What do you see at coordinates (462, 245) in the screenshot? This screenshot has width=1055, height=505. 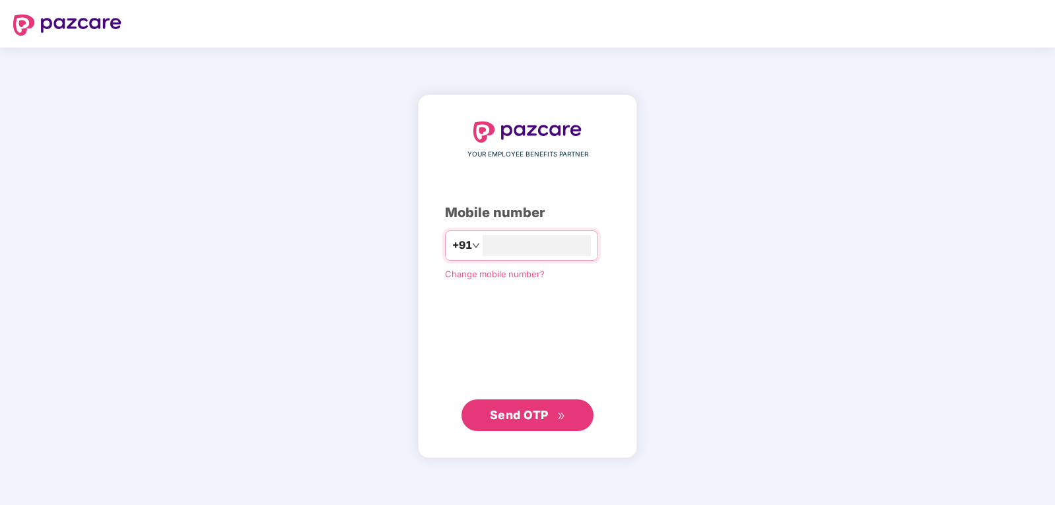 I see `span: +91` at bounding box center [462, 245].